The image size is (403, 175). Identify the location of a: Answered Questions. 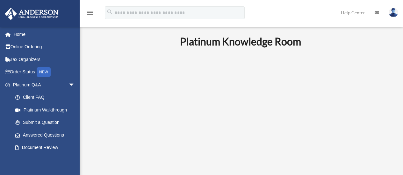
(46, 135).